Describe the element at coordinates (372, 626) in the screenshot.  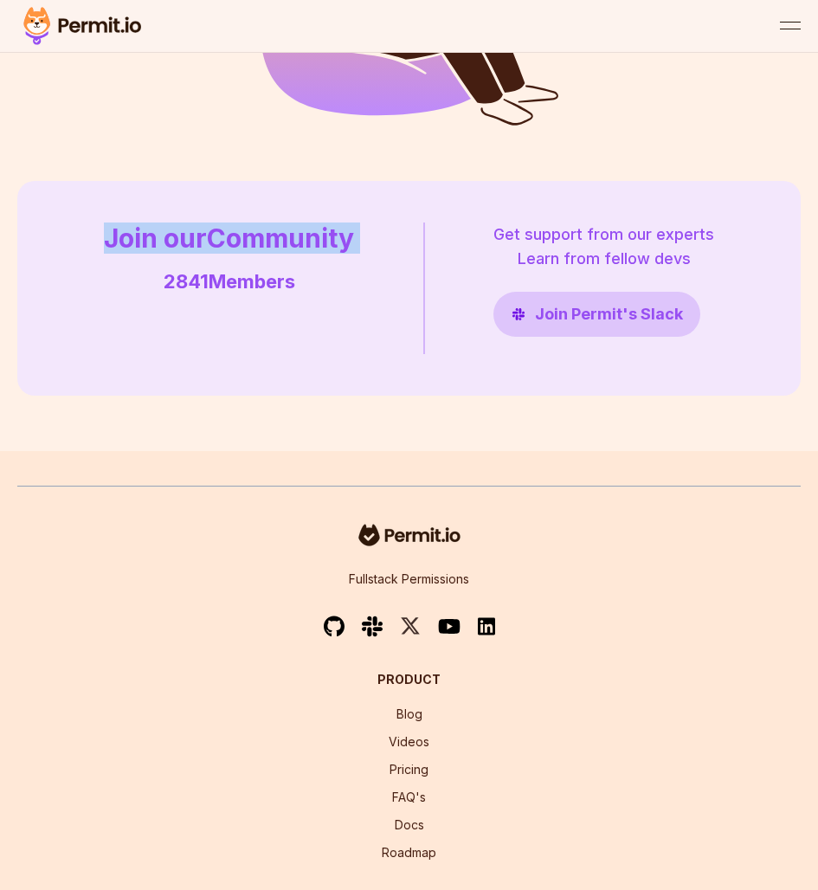
I see `img: slack` at that location.